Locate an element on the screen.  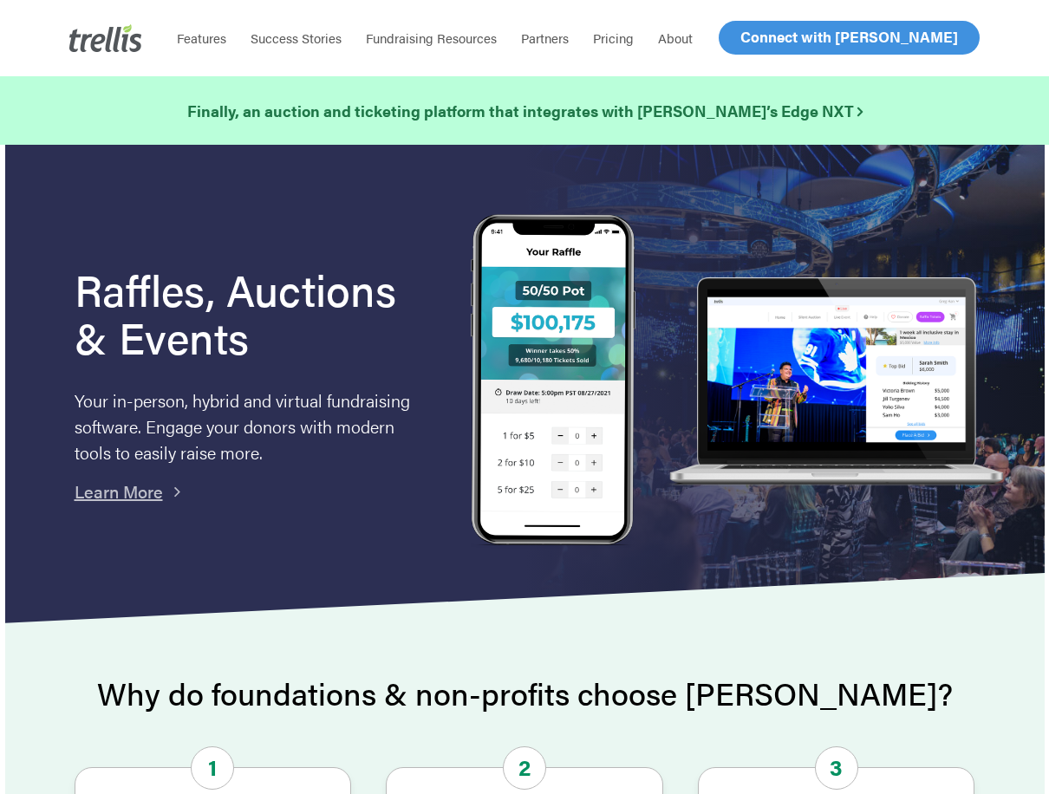
span: About is located at coordinates (675, 37).